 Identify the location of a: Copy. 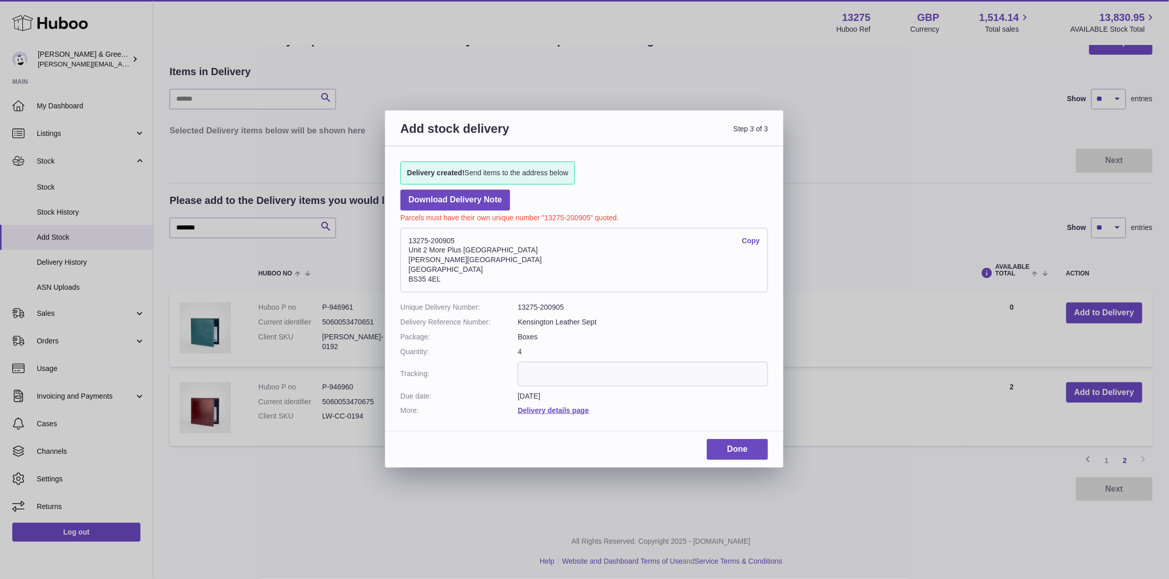
(751, 241).